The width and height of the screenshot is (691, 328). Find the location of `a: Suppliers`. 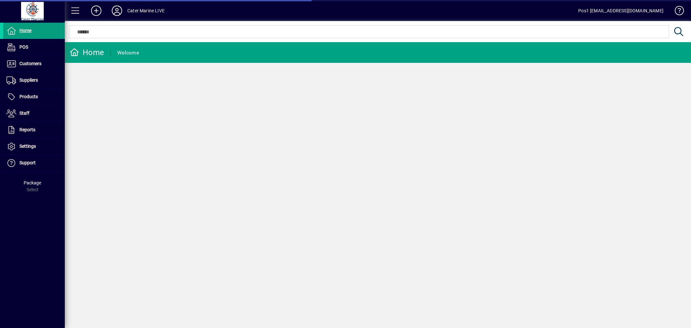

a: Suppliers is located at coordinates (34, 80).